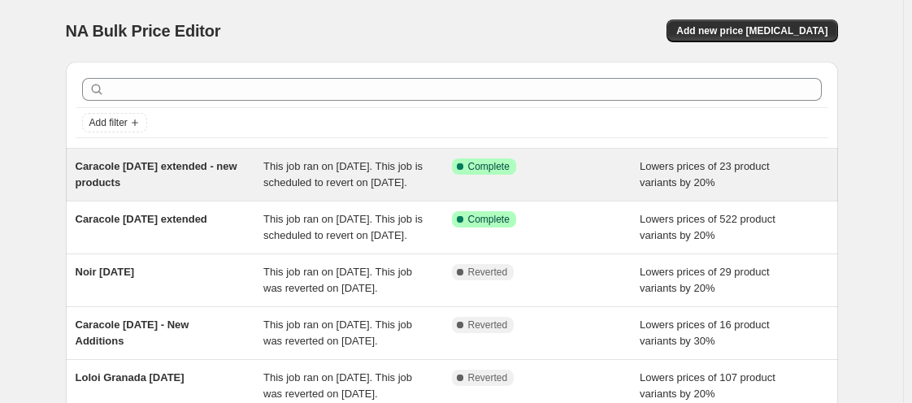  I want to click on span: Lowers prices of 16 product variants by 30%, so click(705, 332).